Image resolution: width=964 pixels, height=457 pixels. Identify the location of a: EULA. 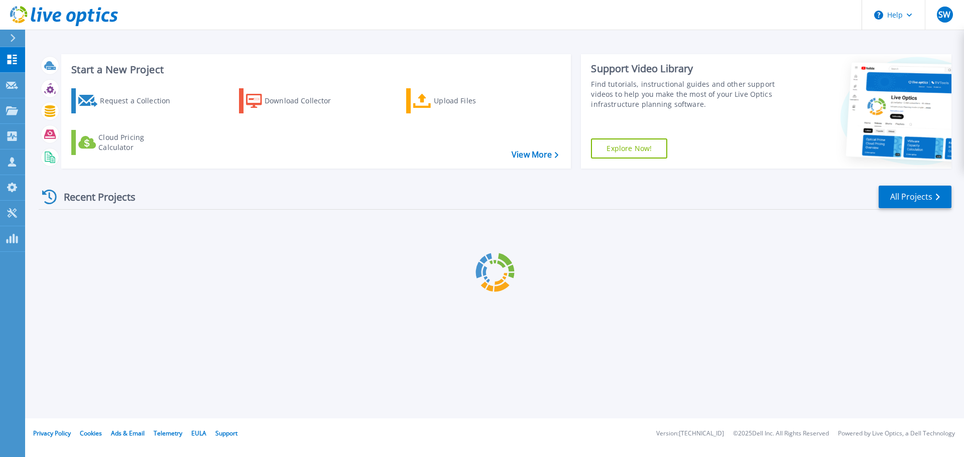
(199, 433).